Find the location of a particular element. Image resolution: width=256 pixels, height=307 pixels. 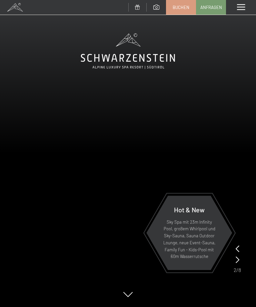

span: Anfragen is located at coordinates (211, 7).